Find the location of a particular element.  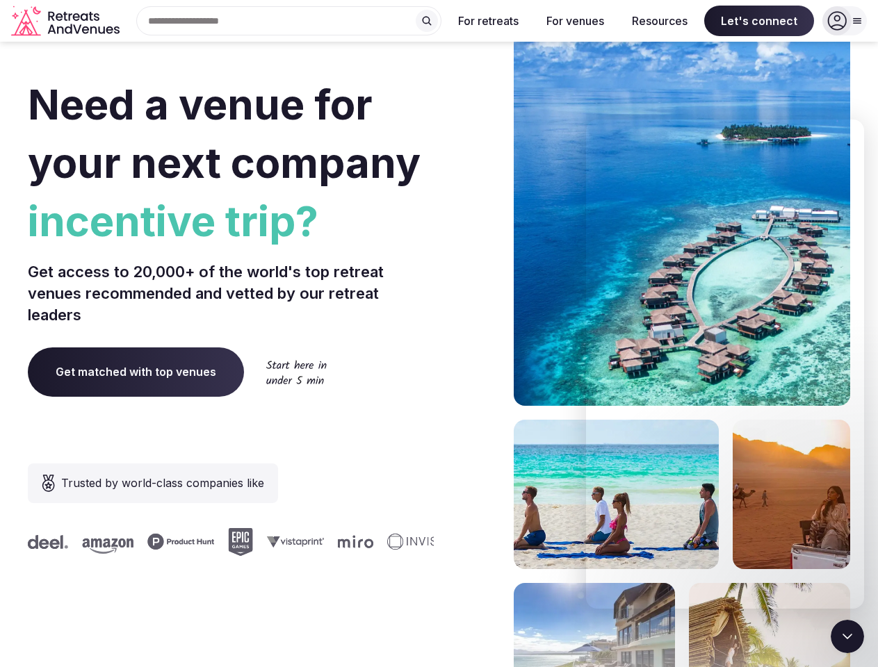

span: incentive trip? is located at coordinates (231, 221).